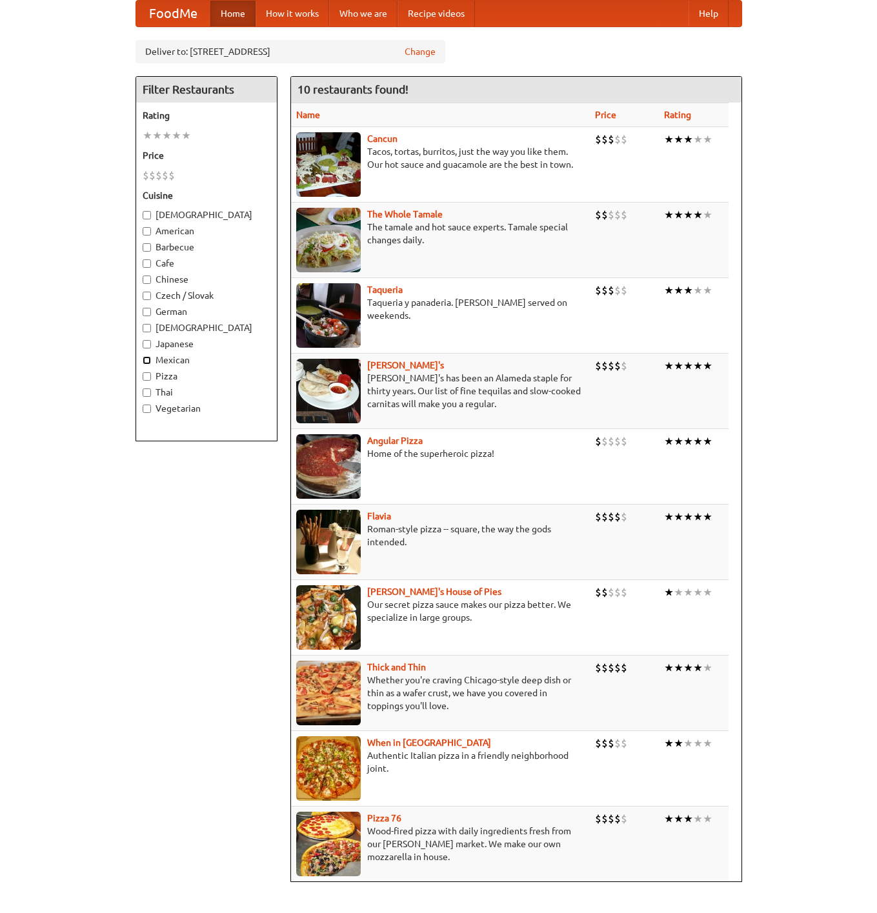  What do you see at coordinates (147, 279) in the screenshot?
I see `input: Chinese` at bounding box center [147, 279].